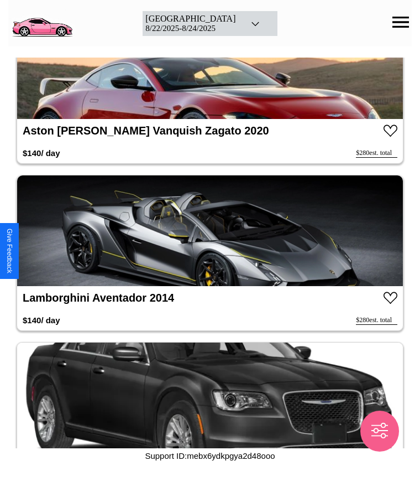 Image resolution: width=420 pixels, height=502 pixels. What do you see at coordinates (210, 455) in the screenshot?
I see `p: Support ID: mebx6ydkpgya2d48ooo` at bounding box center [210, 455].